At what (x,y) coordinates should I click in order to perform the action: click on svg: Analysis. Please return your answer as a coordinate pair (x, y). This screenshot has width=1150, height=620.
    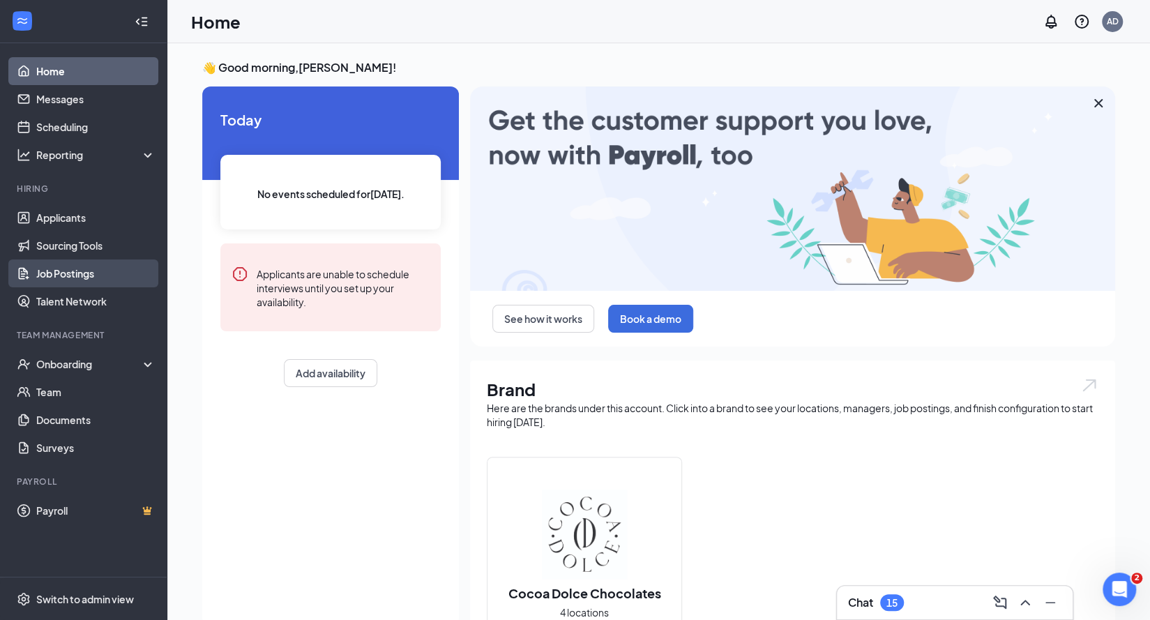
    Looking at the image, I should click on (24, 155).